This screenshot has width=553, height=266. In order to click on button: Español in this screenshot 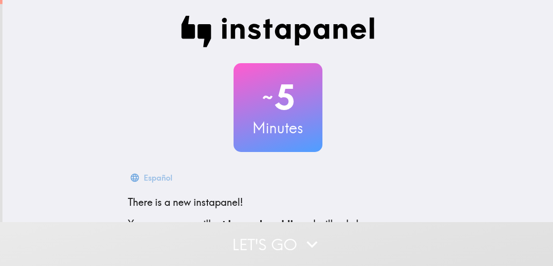, I will do `click(152, 178)`.